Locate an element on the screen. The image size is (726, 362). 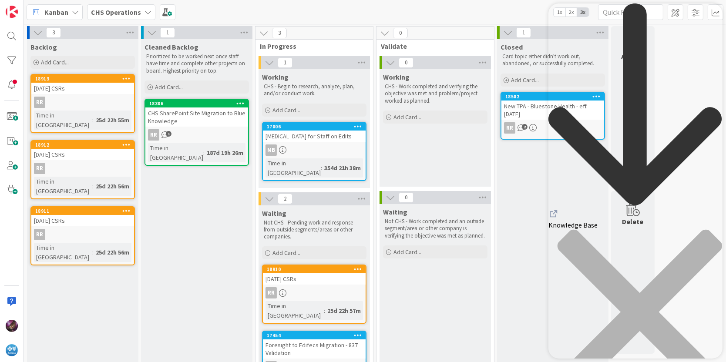
div: 25d 22h 55m is located at coordinates (112, 120).